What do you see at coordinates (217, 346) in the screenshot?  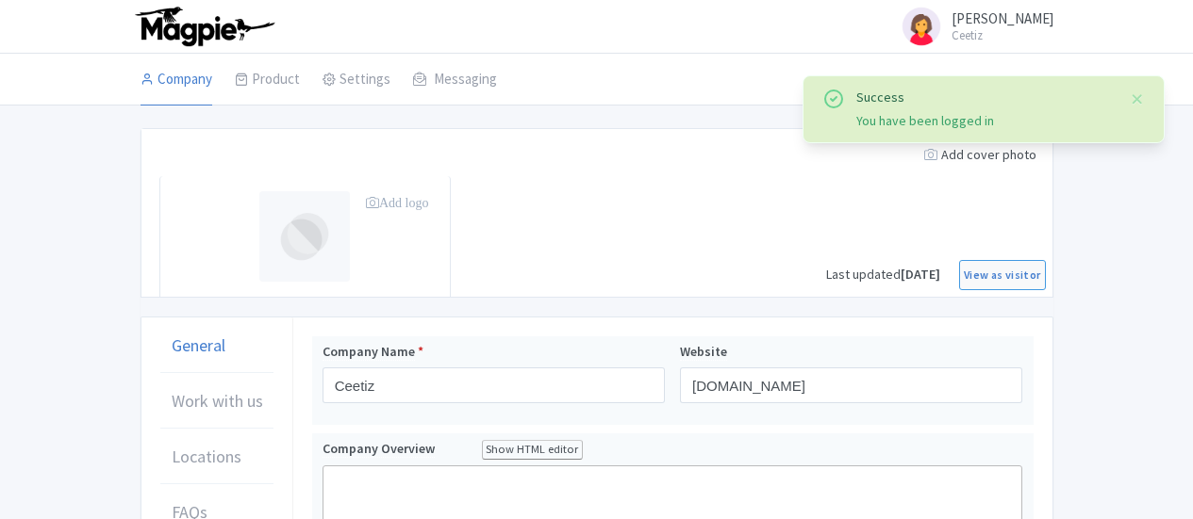 I see `a: General` at bounding box center [217, 346].